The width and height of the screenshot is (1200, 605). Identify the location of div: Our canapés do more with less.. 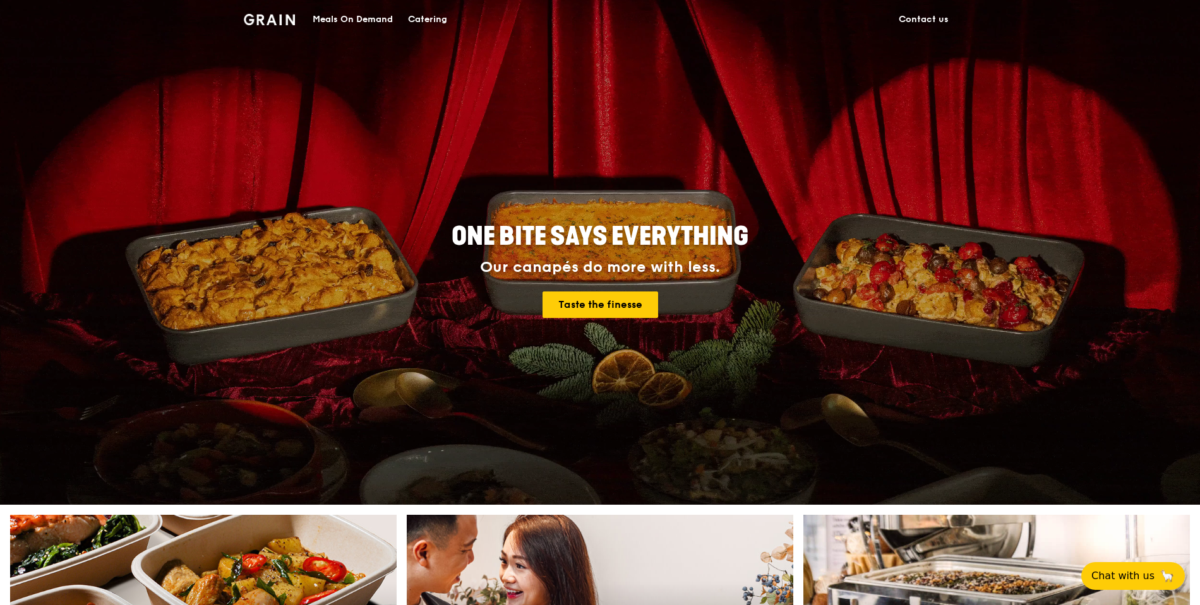
(600, 268).